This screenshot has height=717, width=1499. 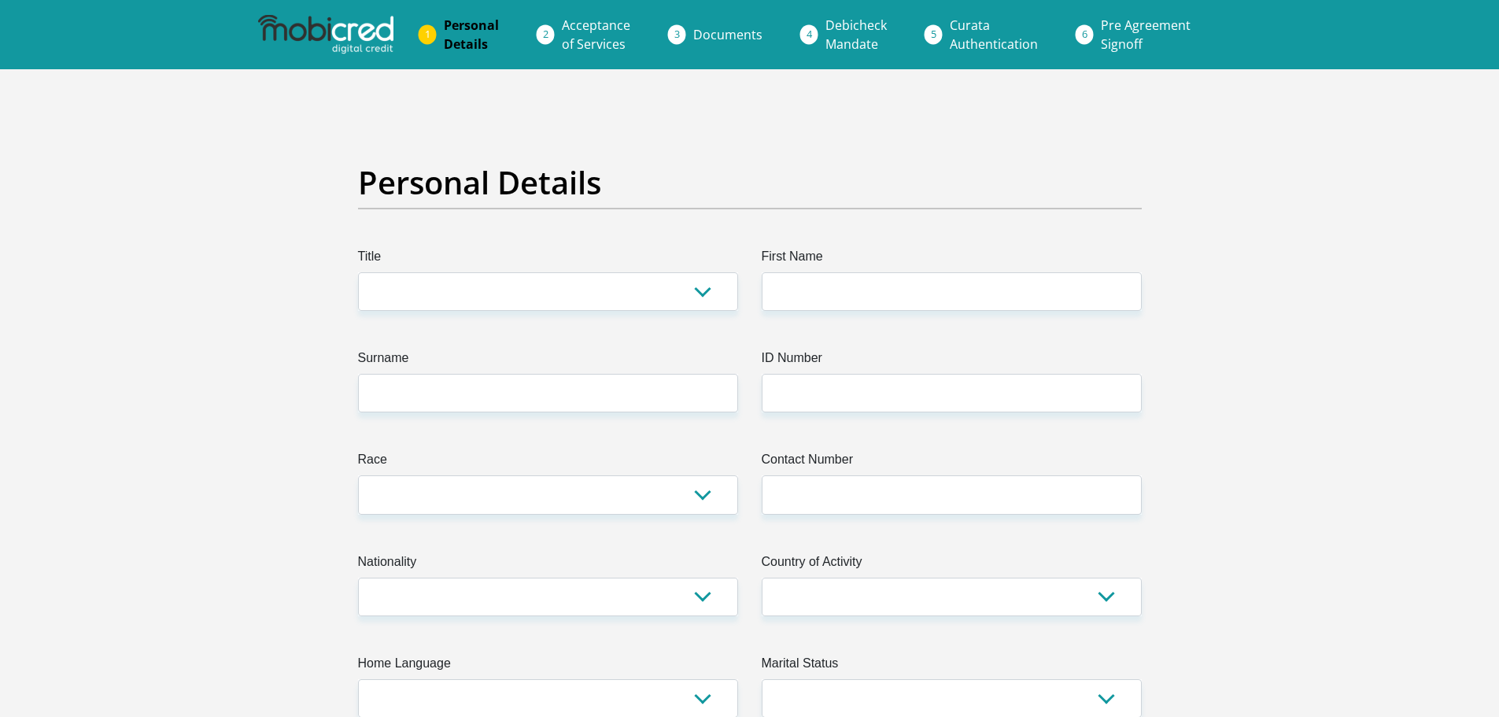 What do you see at coordinates (951, 667) in the screenshot?
I see `label: Marital Status` at bounding box center [951, 667].